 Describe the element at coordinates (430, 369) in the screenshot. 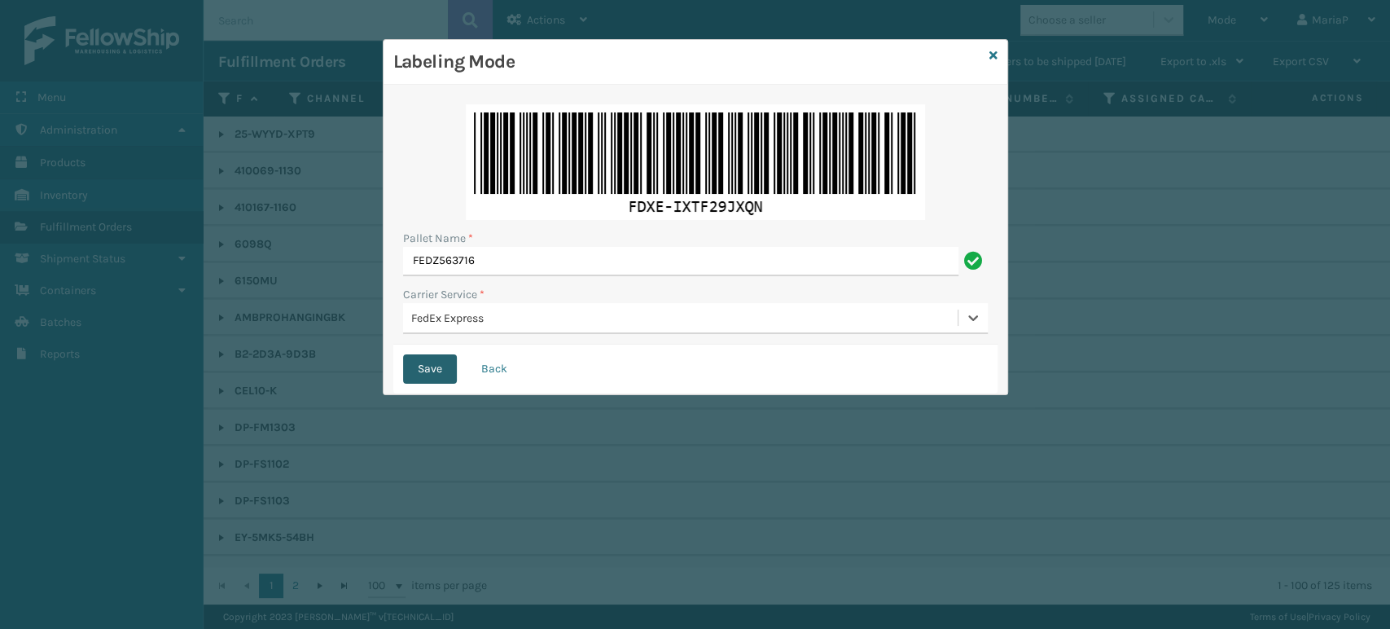

I see `button: Save` at that location.